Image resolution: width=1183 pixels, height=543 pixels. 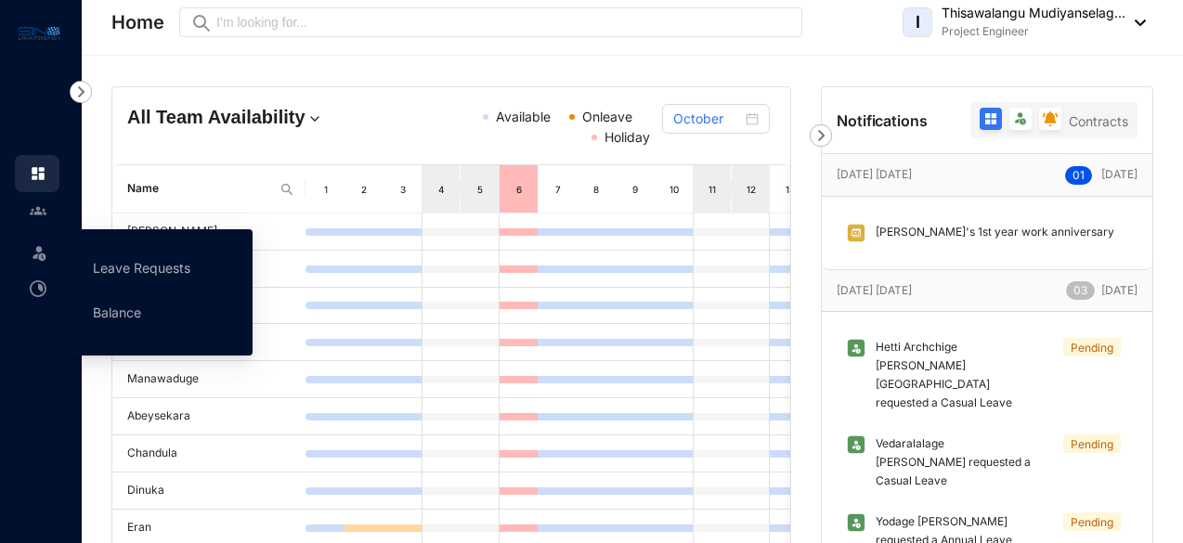 I want to click on img: dropdown-black.8e83cc76930a90b1a4fdb6d089b7bf3a.svg, so click(x=1135, y=22).